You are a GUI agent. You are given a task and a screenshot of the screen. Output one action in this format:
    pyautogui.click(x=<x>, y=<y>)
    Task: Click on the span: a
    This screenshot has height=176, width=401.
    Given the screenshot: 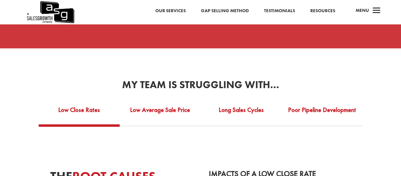 What is the action you would take?
    pyautogui.click(x=377, y=11)
    